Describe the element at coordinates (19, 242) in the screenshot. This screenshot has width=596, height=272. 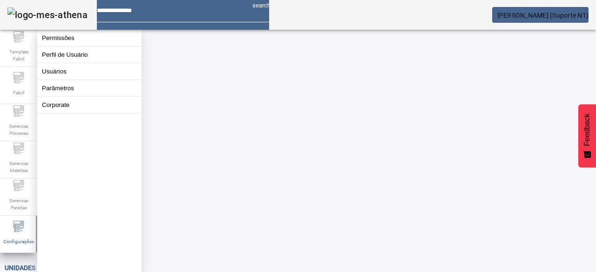
I see `span: Configurações` at that location.